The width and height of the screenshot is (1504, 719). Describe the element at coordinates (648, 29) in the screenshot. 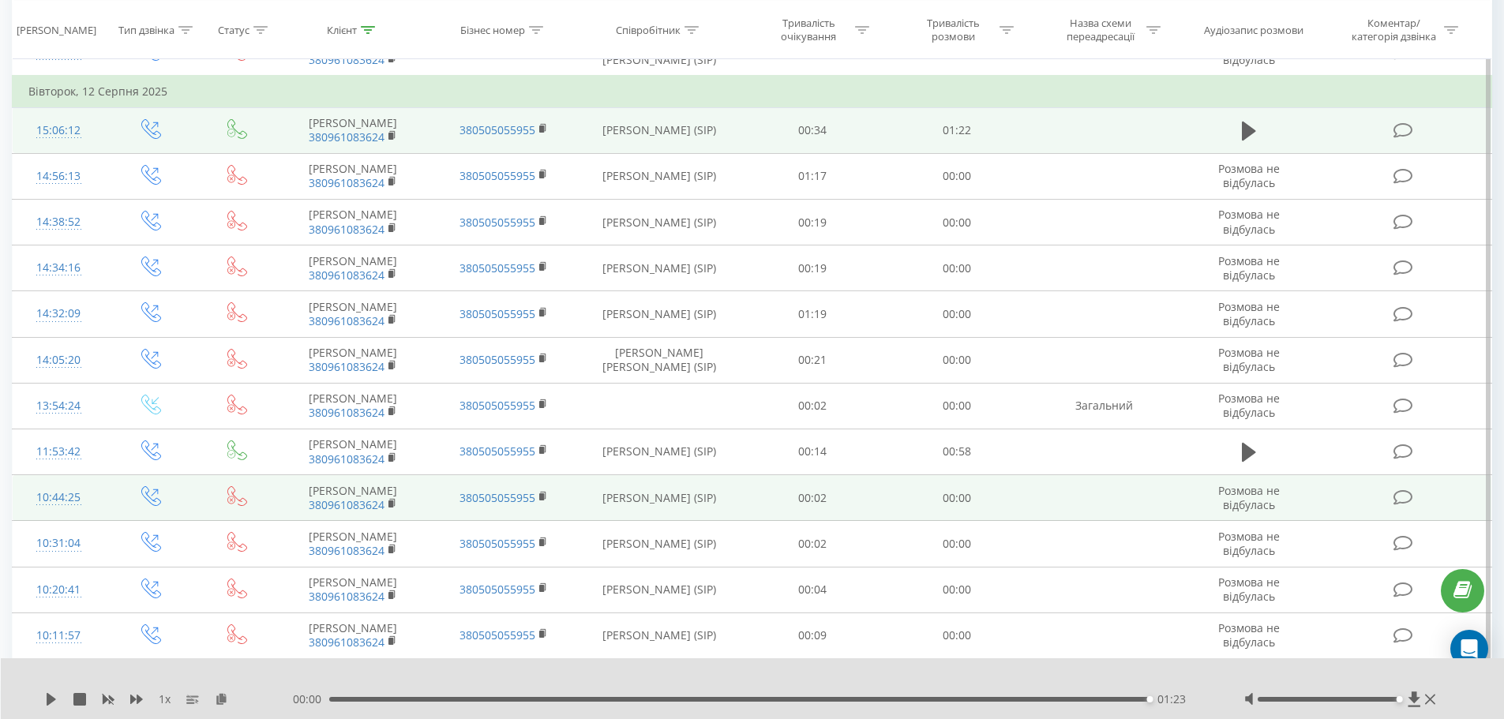

I see `div: Співробітник` at that location.